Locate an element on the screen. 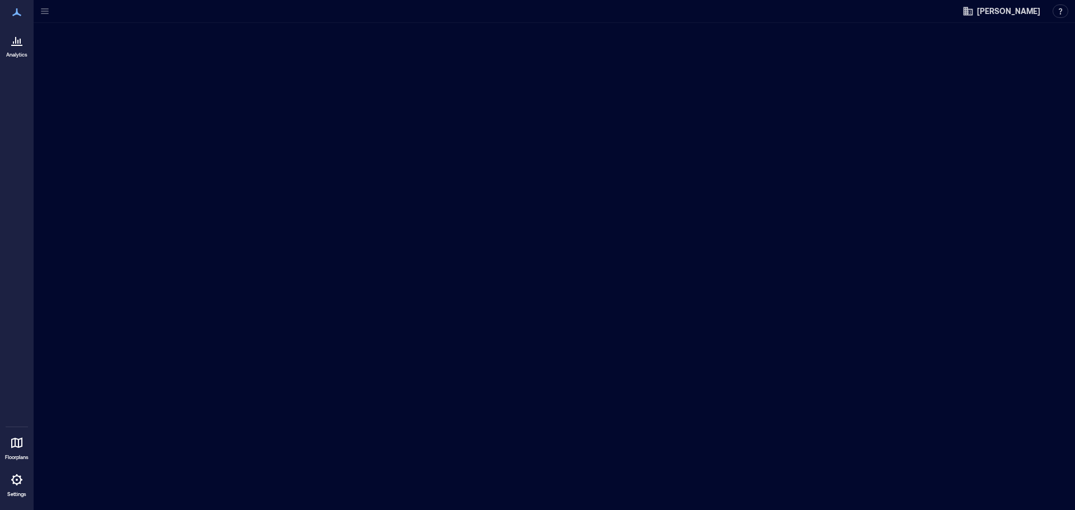 The image size is (1075, 510). a: Settings is located at coordinates (17, 484).